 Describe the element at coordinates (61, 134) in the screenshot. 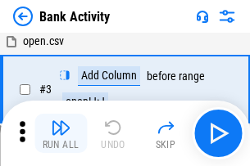

I see `button: Run All` at that location.